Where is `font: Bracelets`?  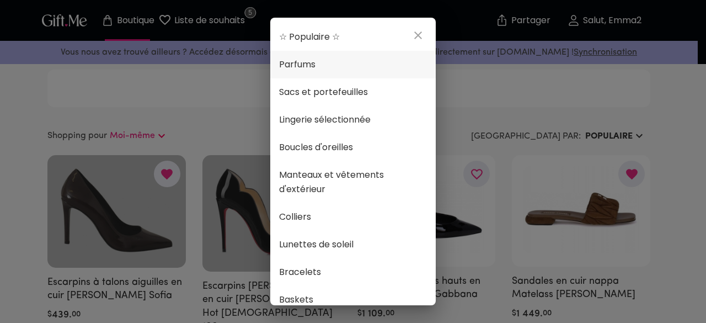
font: Bracelets is located at coordinates (300, 271).